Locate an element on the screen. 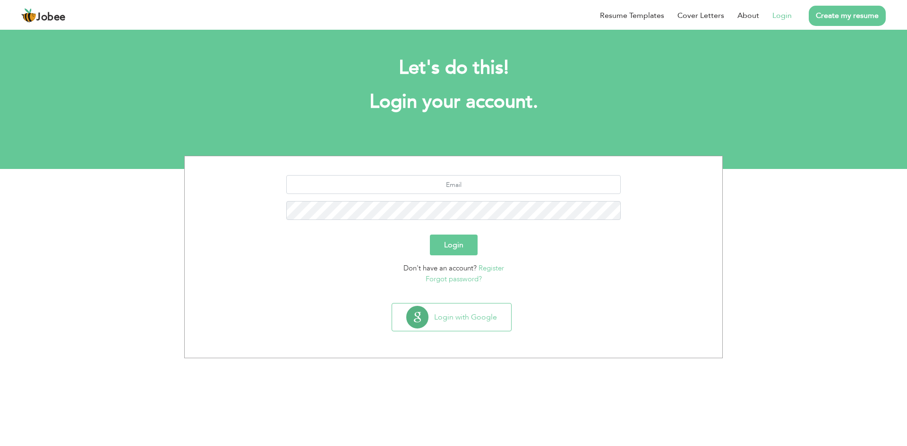  a: Cover Letters is located at coordinates (700, 16).